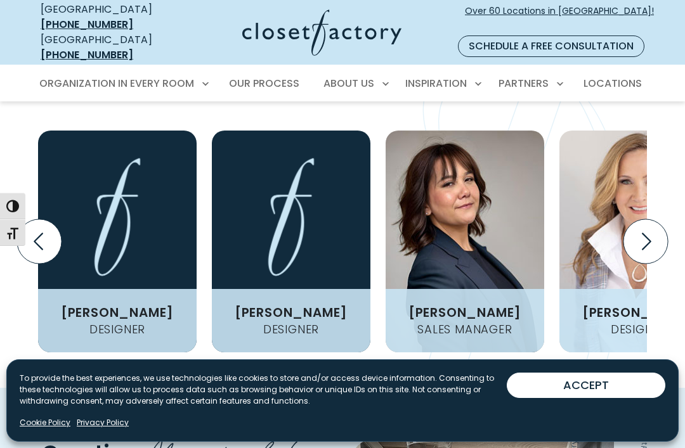  I want to click on p: To provide the best experiences, we use technologies like cookies to store and/or access device i..., so click(263, 390).